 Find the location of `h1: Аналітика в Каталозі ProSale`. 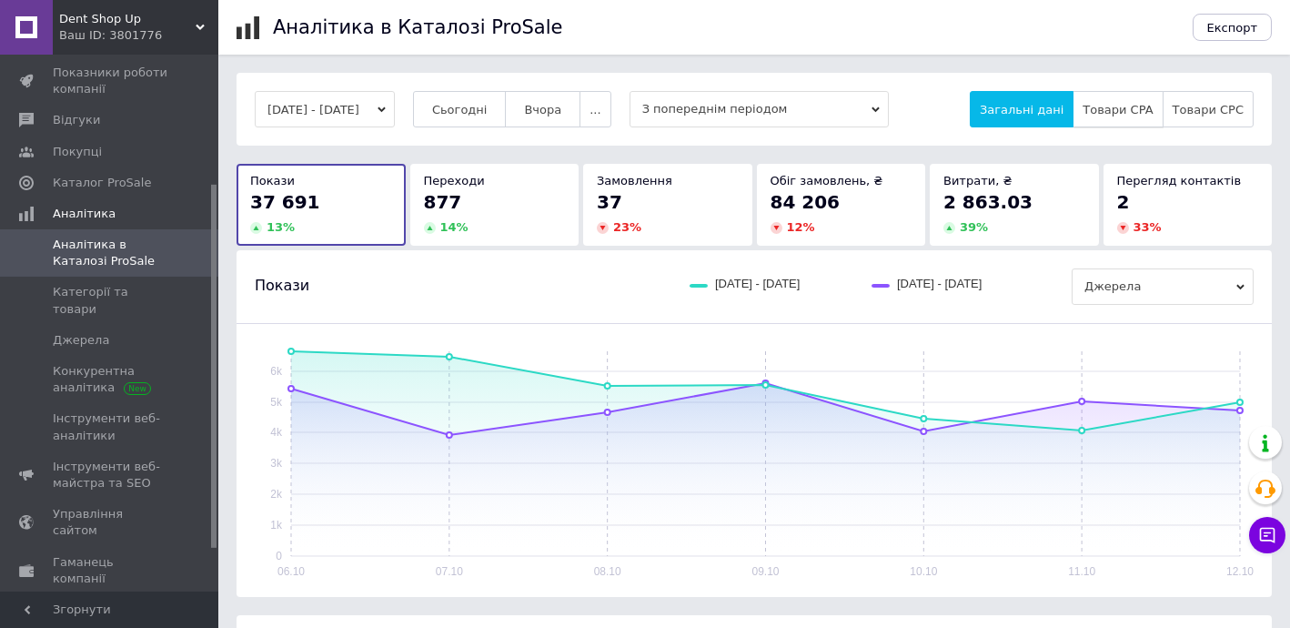

h1: Аналітика в Каталозі ProSale is located at coordinates (417, 27).